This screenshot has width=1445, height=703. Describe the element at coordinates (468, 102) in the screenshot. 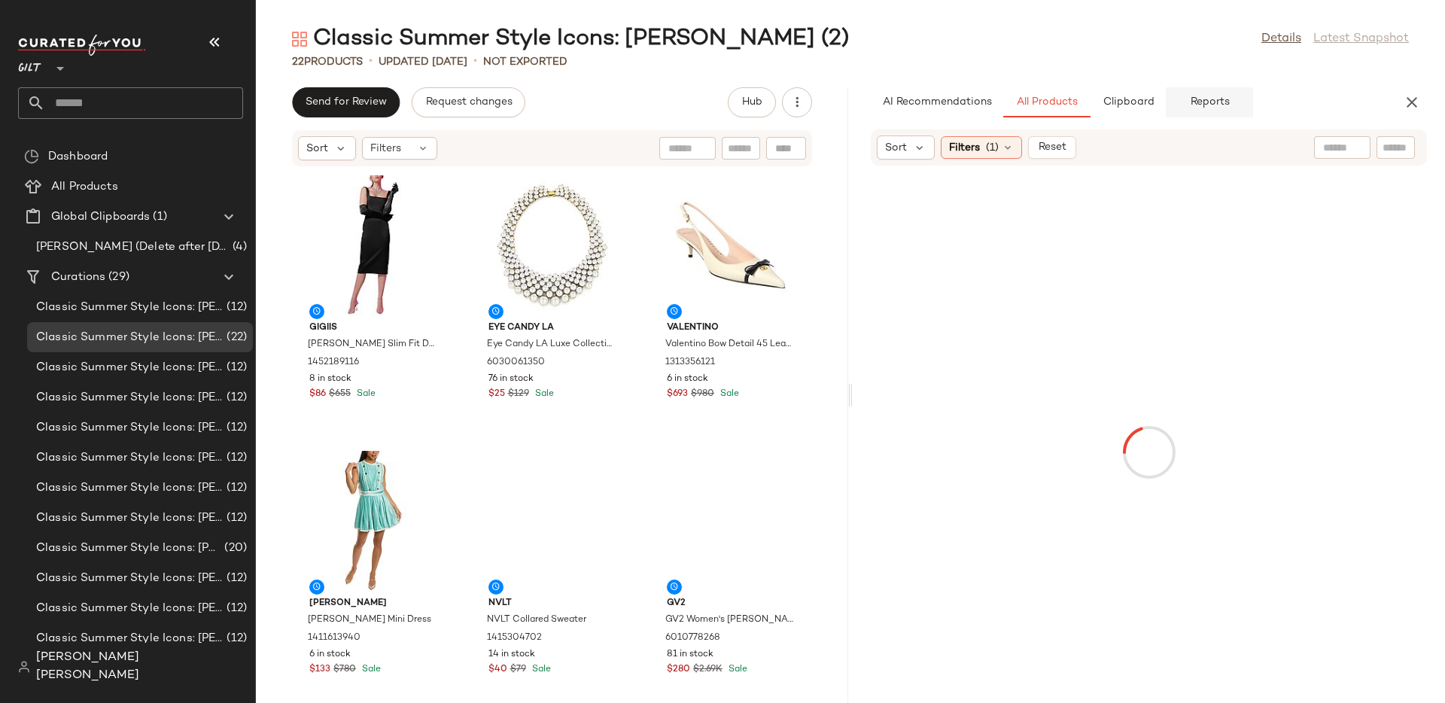

I see `button: Request changes` at that location.